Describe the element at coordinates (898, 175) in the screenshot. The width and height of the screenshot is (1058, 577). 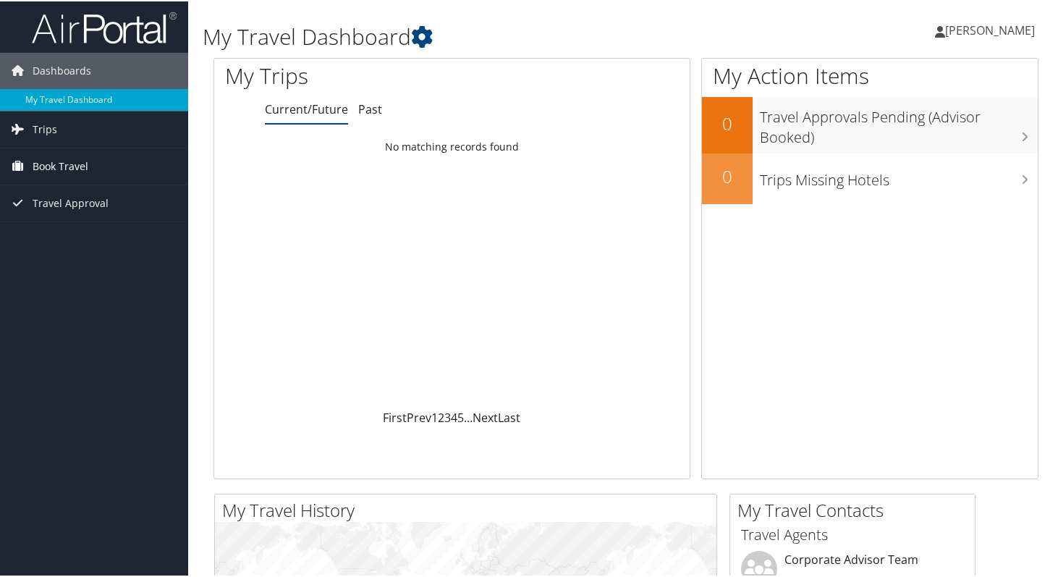
I see `h3: Trips Missing Hotels` at that location.